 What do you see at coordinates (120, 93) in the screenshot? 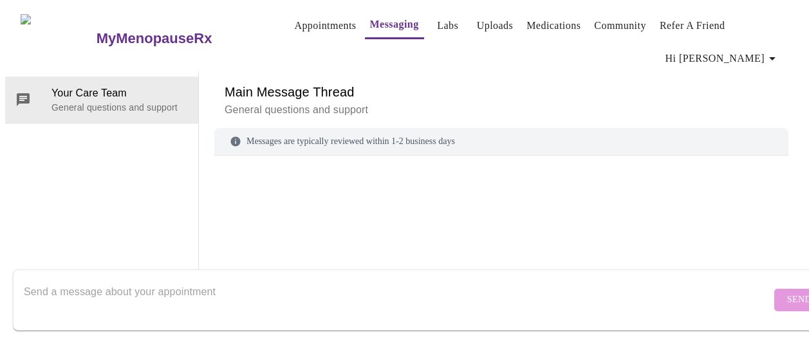
I see `span: Your Care Team` at bounding box center [120, 93].